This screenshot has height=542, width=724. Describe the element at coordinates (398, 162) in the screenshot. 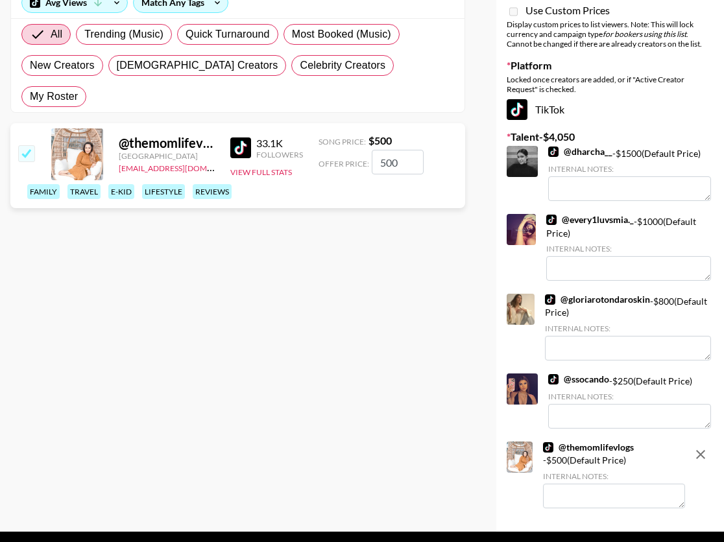

I see `input: 500` at that location.